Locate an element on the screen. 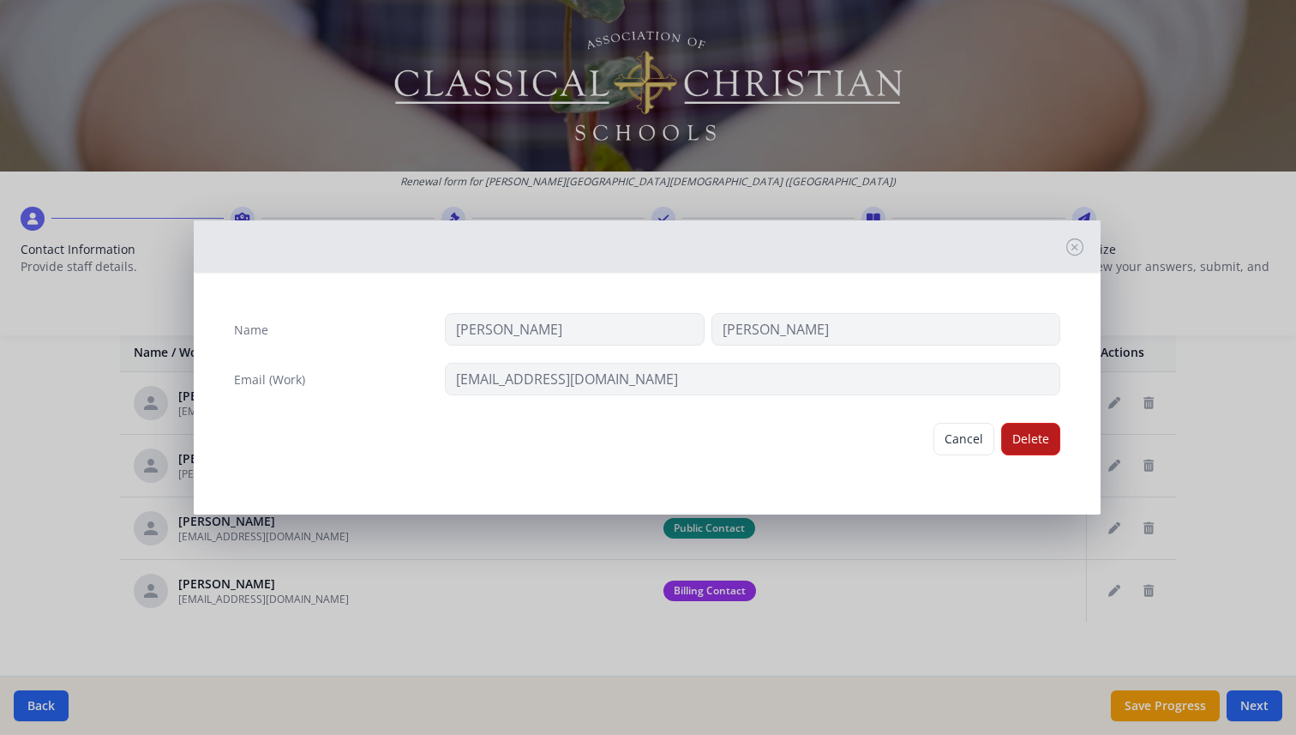 Image resolution: width=1296 pixels, height=735 pixels. button: Cancel is located at coordinates (963, 439).